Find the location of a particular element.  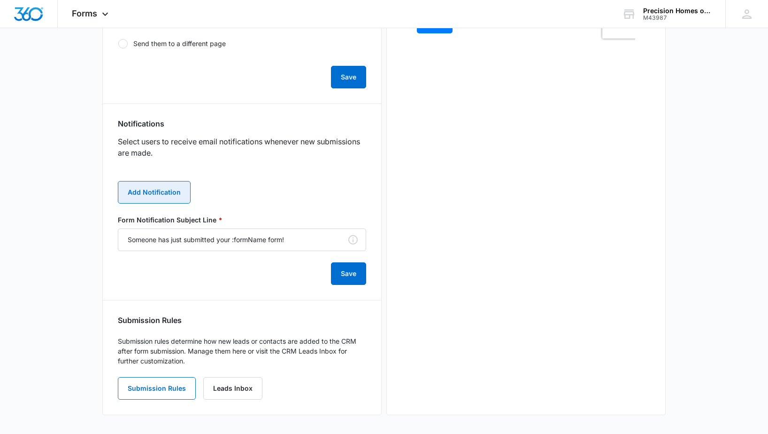

span: Submit is located at coordinates (18, 253).